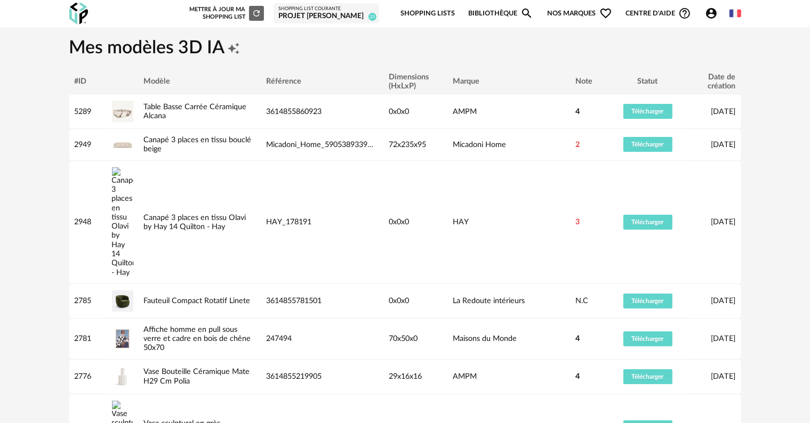  What do you see at coordinates (123, 377) in the screenshot?
I see `img: Vase Bouteille Céramique Mate H29 Cm Polia` at bounding box center [123, 377].